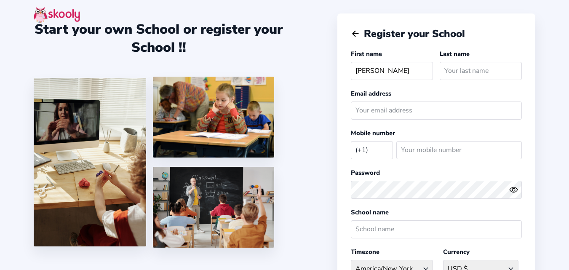 The height and width of the screenshot is (270, 569). I want to click on input: Your email address, so click(437, 110).